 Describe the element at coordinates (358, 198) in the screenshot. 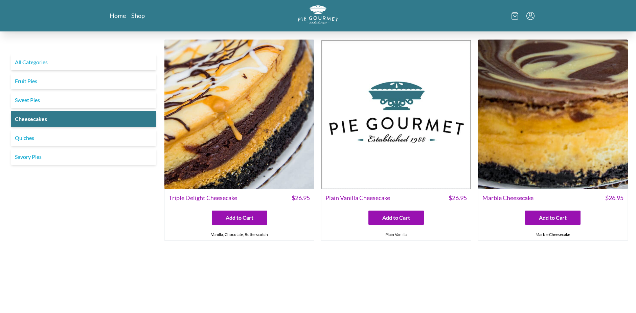

I see `span: Plain Vanilla Cheesecake` at that location.